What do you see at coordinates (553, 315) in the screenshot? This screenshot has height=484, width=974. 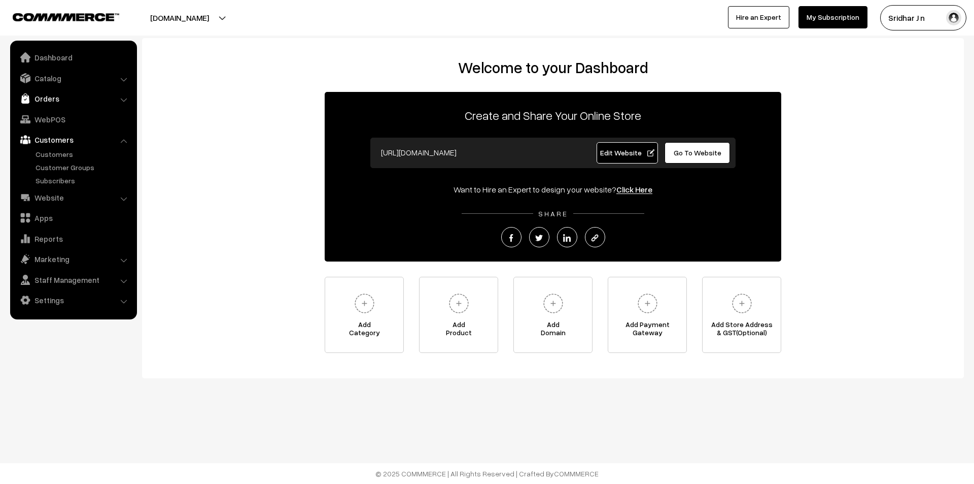 I see `a: AddDomain` at bounding box center [553, 315].